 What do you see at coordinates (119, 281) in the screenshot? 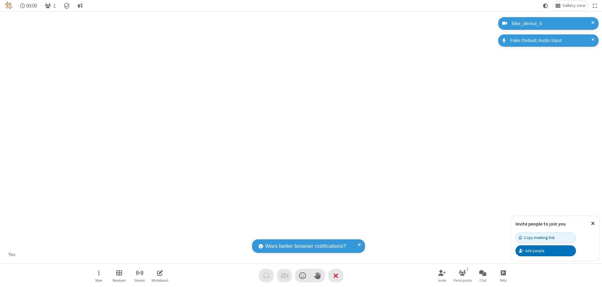
I see `span: Breakout` at bounding box center [119, 281].